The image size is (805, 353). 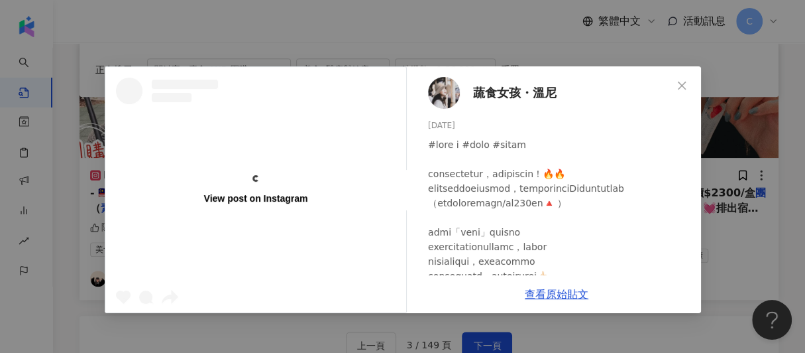 What do you see at coordinates (682, 85) in the screenshot?
I see `button: Close` at bounding box center [682, 85].